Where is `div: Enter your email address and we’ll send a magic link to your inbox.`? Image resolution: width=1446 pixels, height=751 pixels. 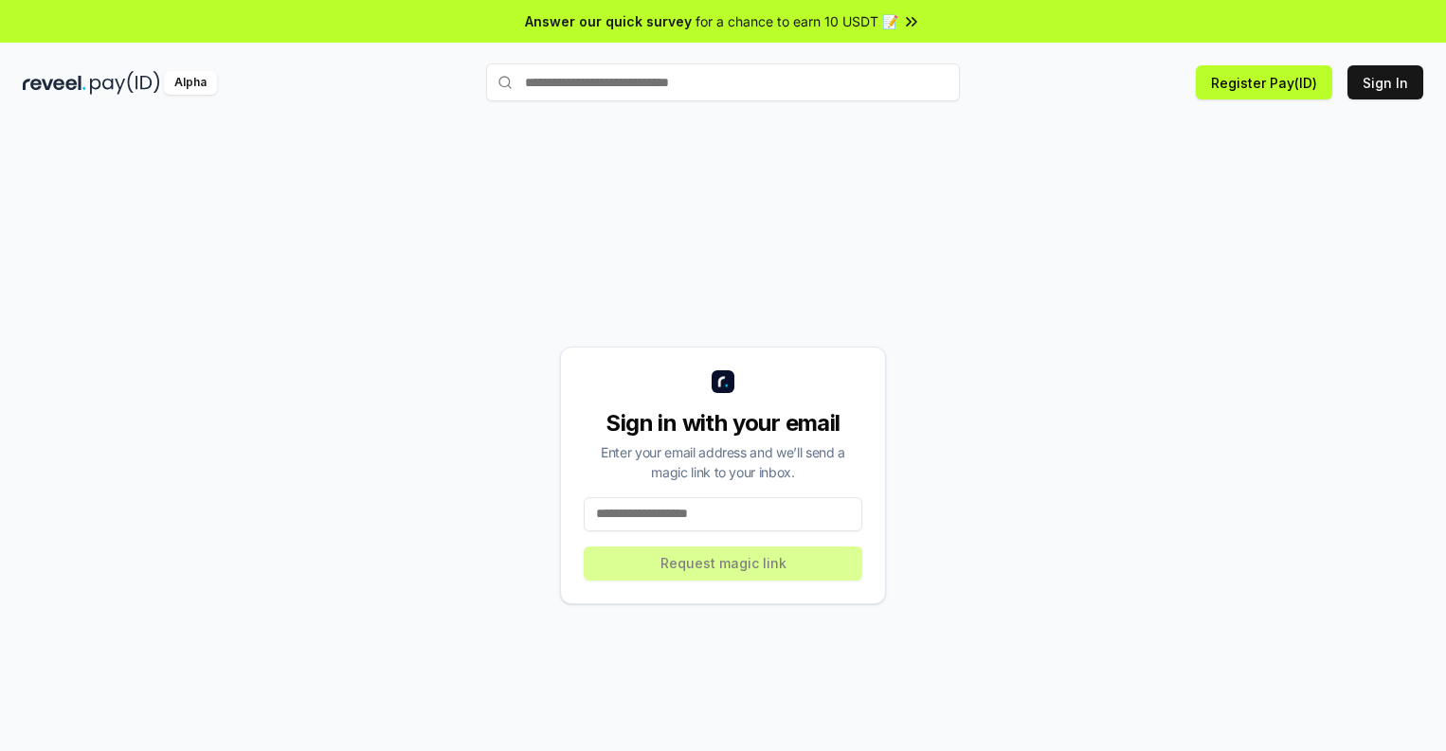 div: Enter your email address and we’ll send a magic link to your inbox. is located at coordinates (723, 462).